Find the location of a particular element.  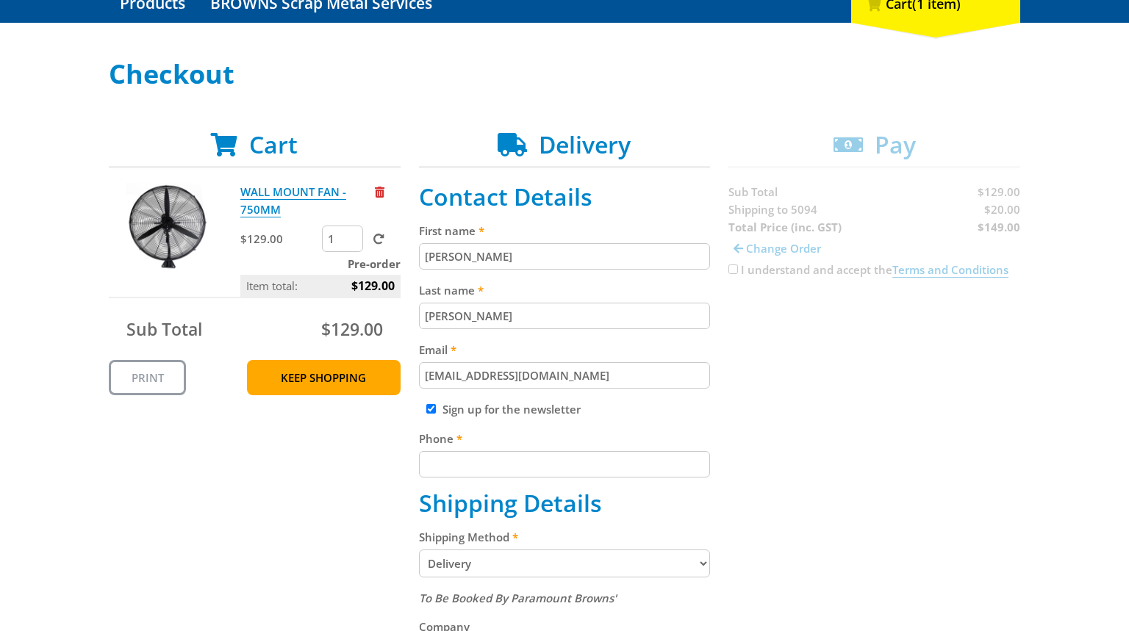

p: Pre-order is located at coordinates (320, 264).